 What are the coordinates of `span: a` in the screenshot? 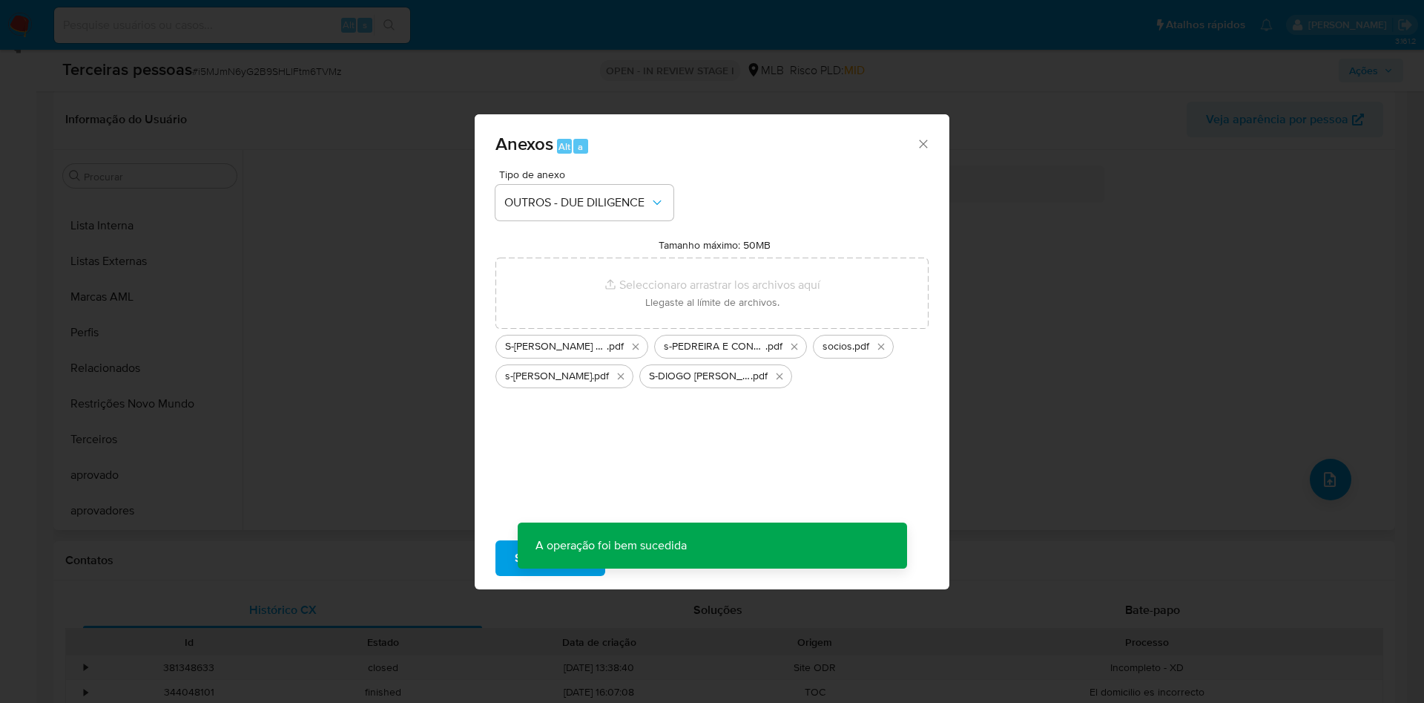 It's located at (580, 146).